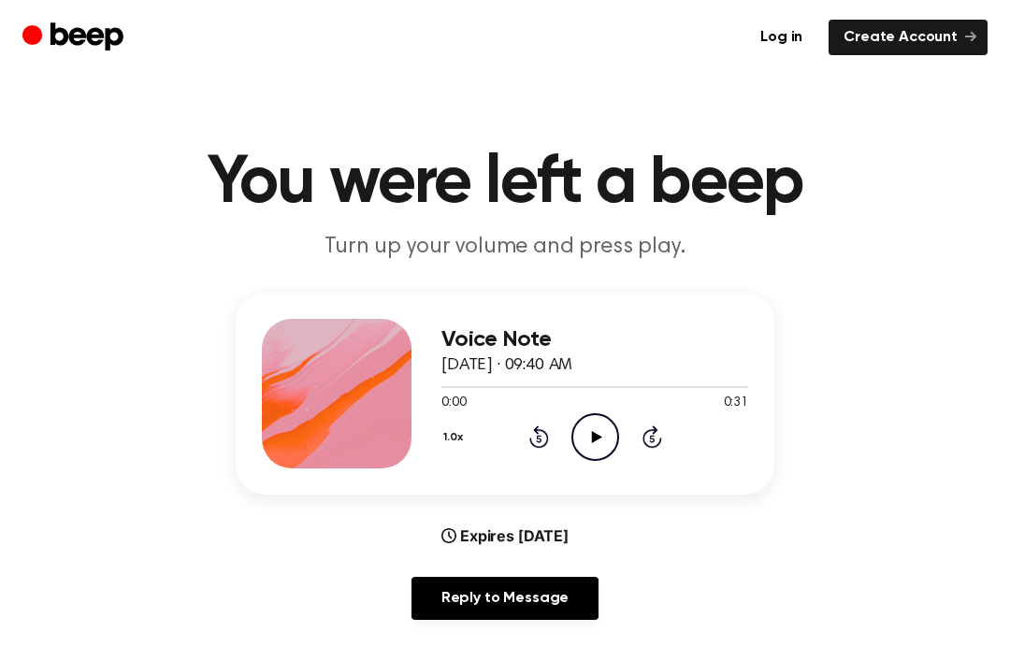  Describe the element at coordinates (908, 37) in the screenshot. I see `a: Create Account` at that location.